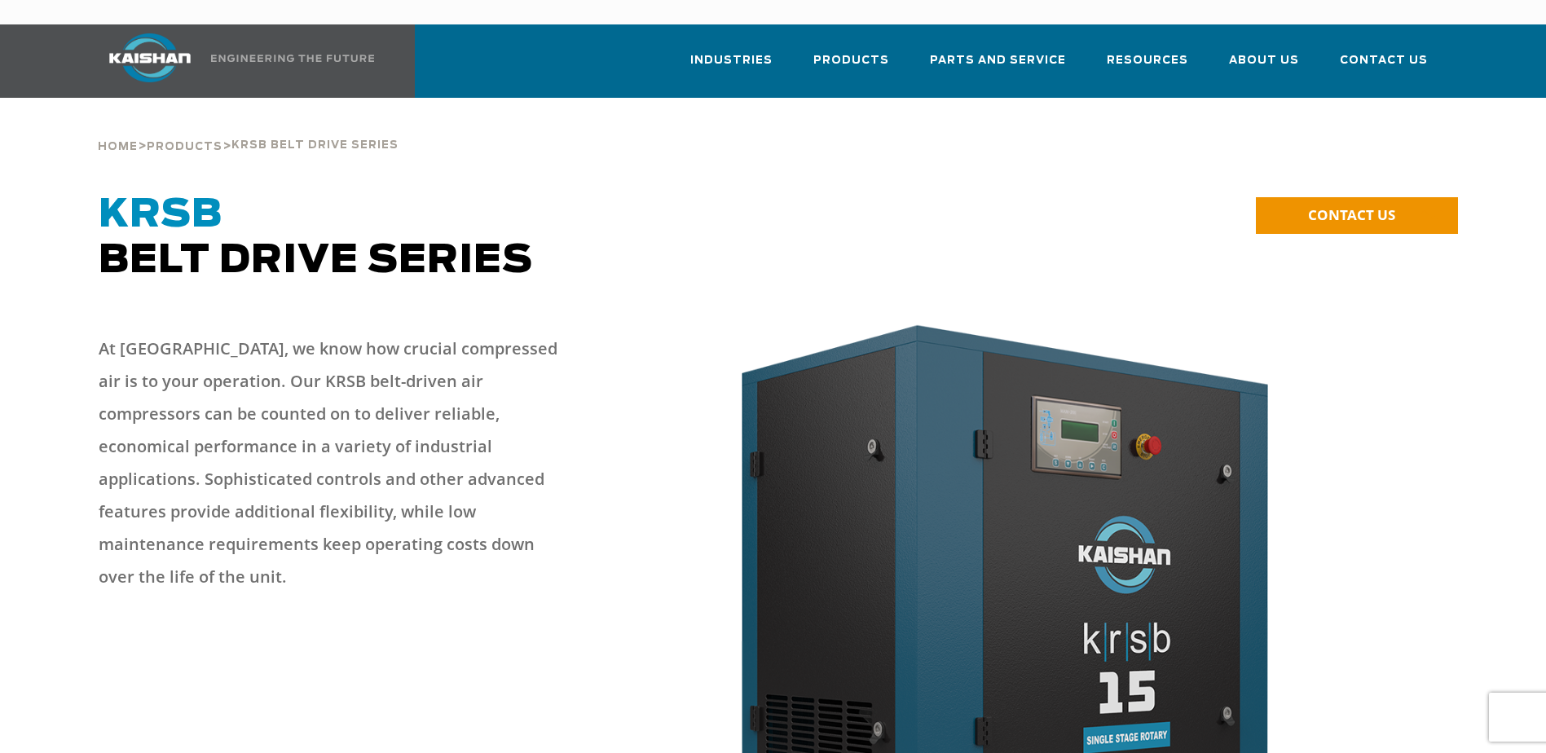 The height and width of the screenshot is (753, 1546). I want to click on span: About Us, so click(1264, 60).